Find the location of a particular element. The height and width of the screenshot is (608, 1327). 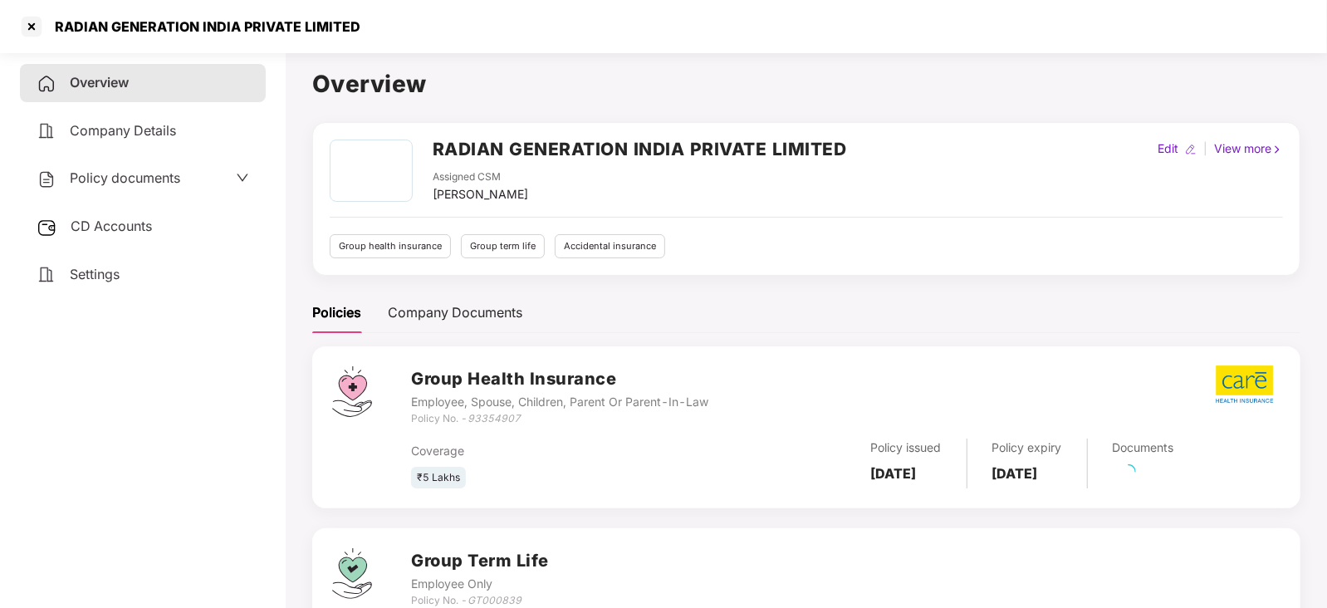

div: Employee Only is located at coordinates (480, 584).